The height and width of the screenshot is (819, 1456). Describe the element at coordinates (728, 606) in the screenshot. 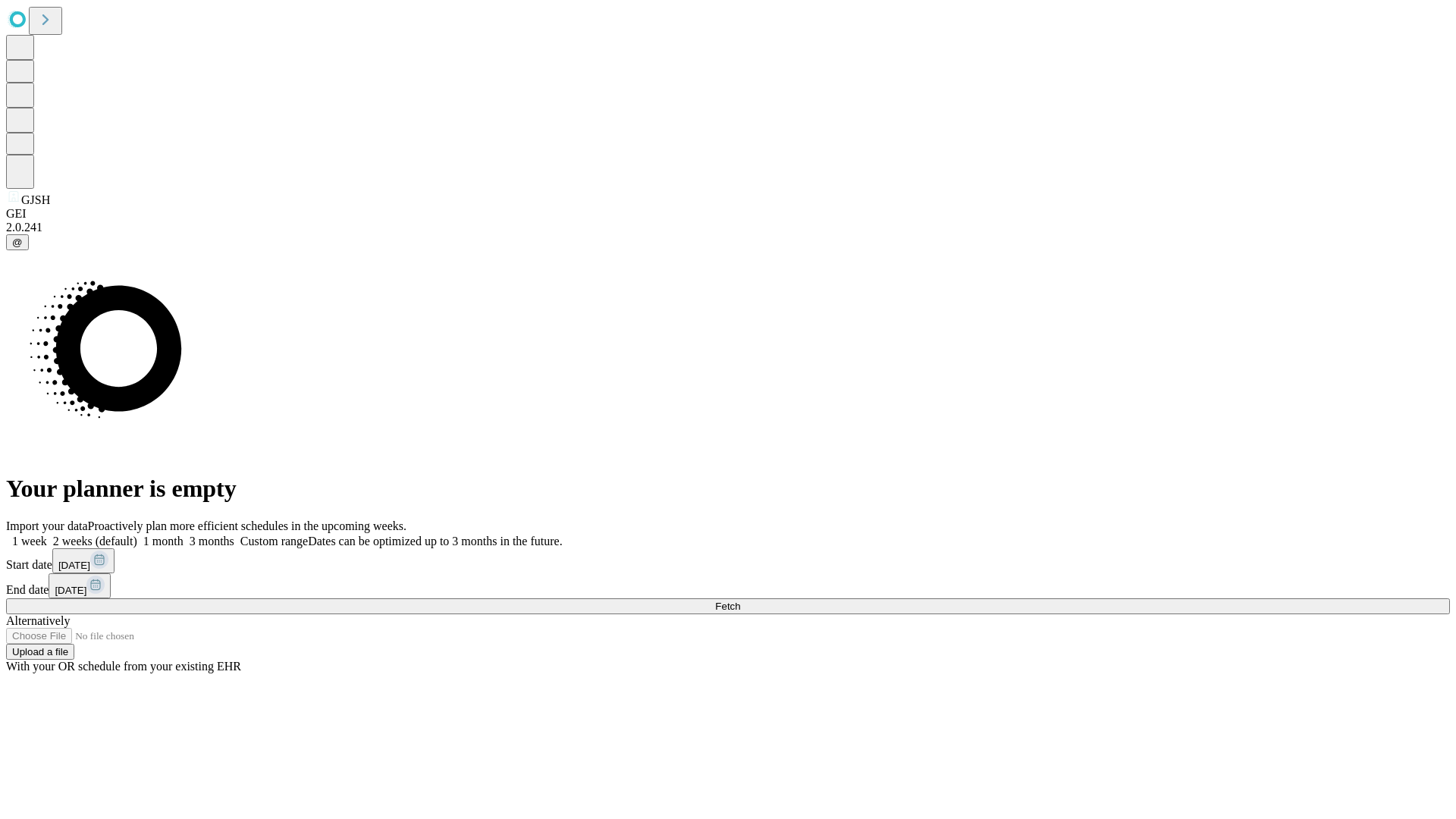

I see `button: Fetch` at that location.